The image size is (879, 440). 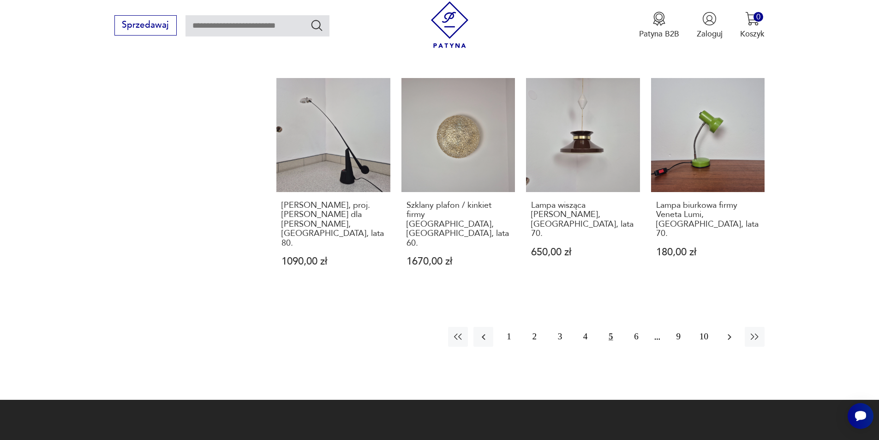 What do you see at coordinates (659, 25) in the screenshot?
I see `button: Patyna B2B` at bounding box center [659, 25].